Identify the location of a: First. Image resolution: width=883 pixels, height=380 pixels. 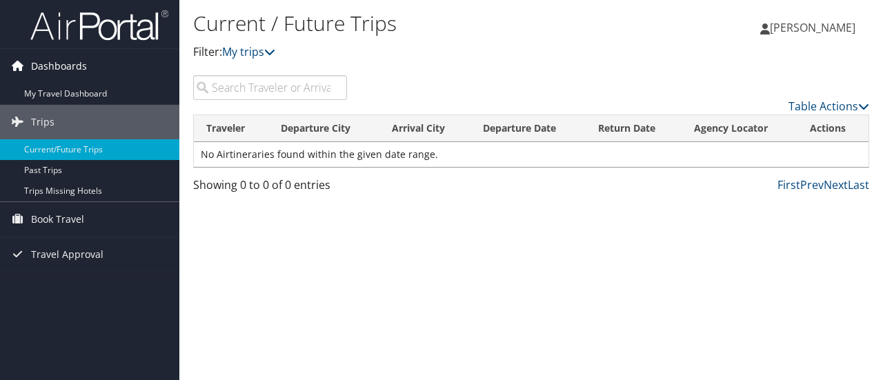
(789, 185).